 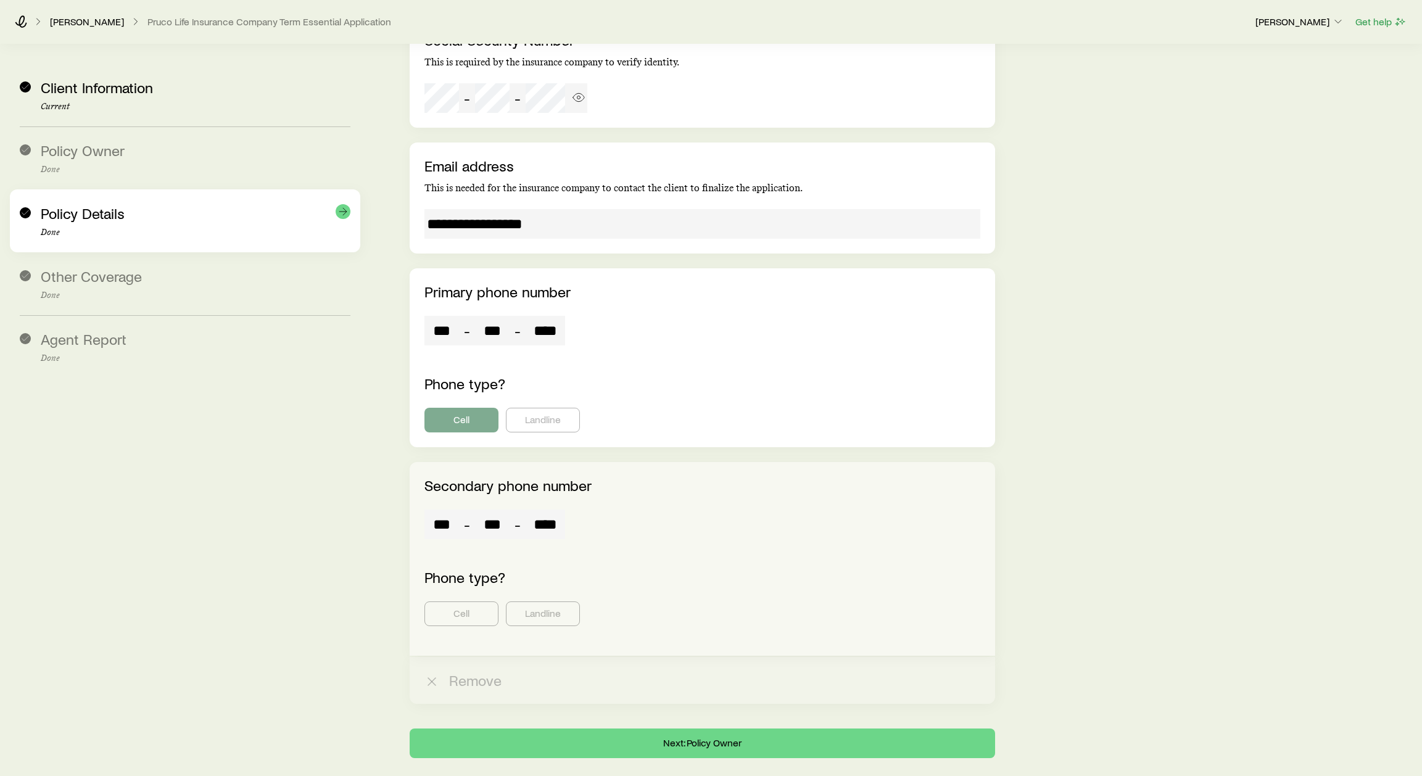 What do you see at coordinates (83, 339) in the screenshot?
I see `span: Agent Report` at bounding box center [83, 339].